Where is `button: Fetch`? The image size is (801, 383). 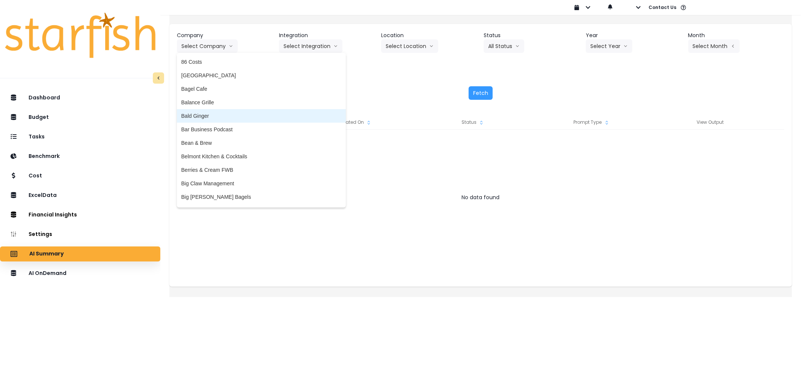
button: Fetch is located at coordinates (481, 93).